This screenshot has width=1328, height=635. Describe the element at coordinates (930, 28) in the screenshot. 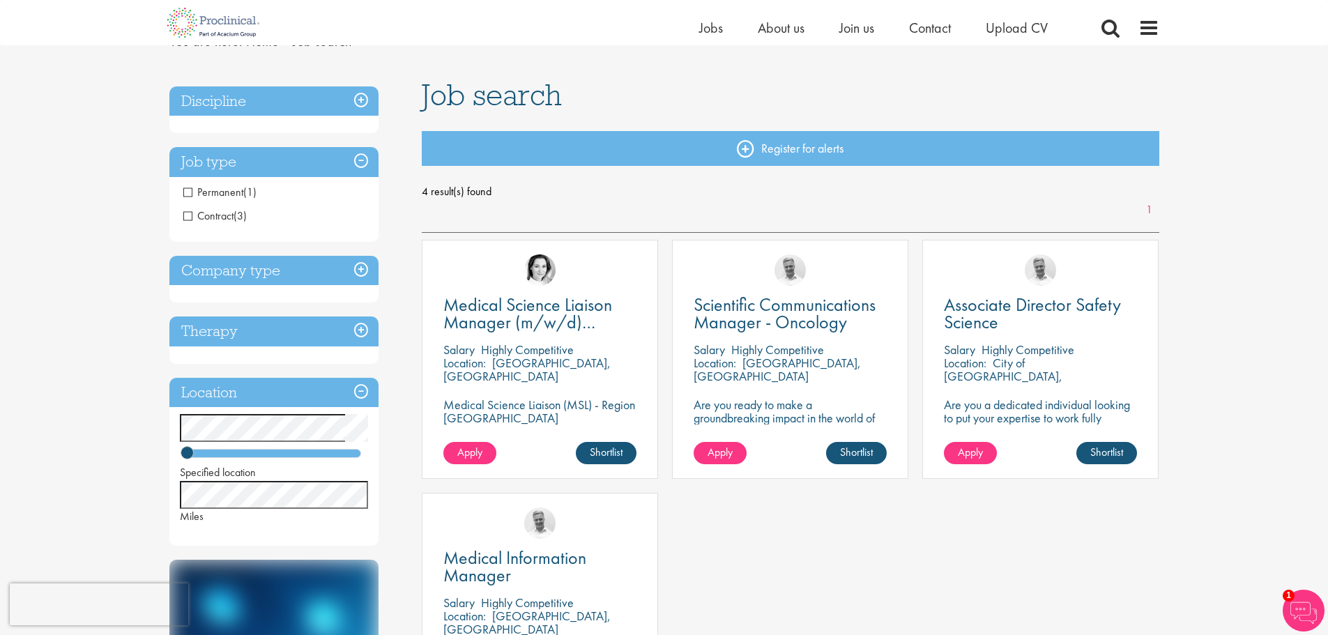

I see `a: Contact` at that location.